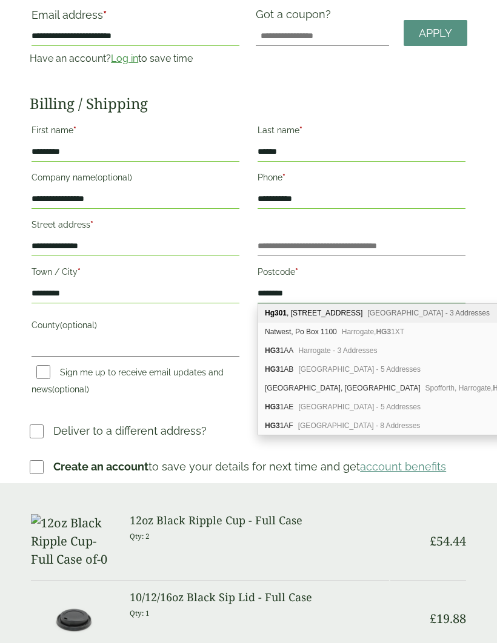  I want to click on input: Sign me up to receive email updates and news(optional), so click(43, 372).